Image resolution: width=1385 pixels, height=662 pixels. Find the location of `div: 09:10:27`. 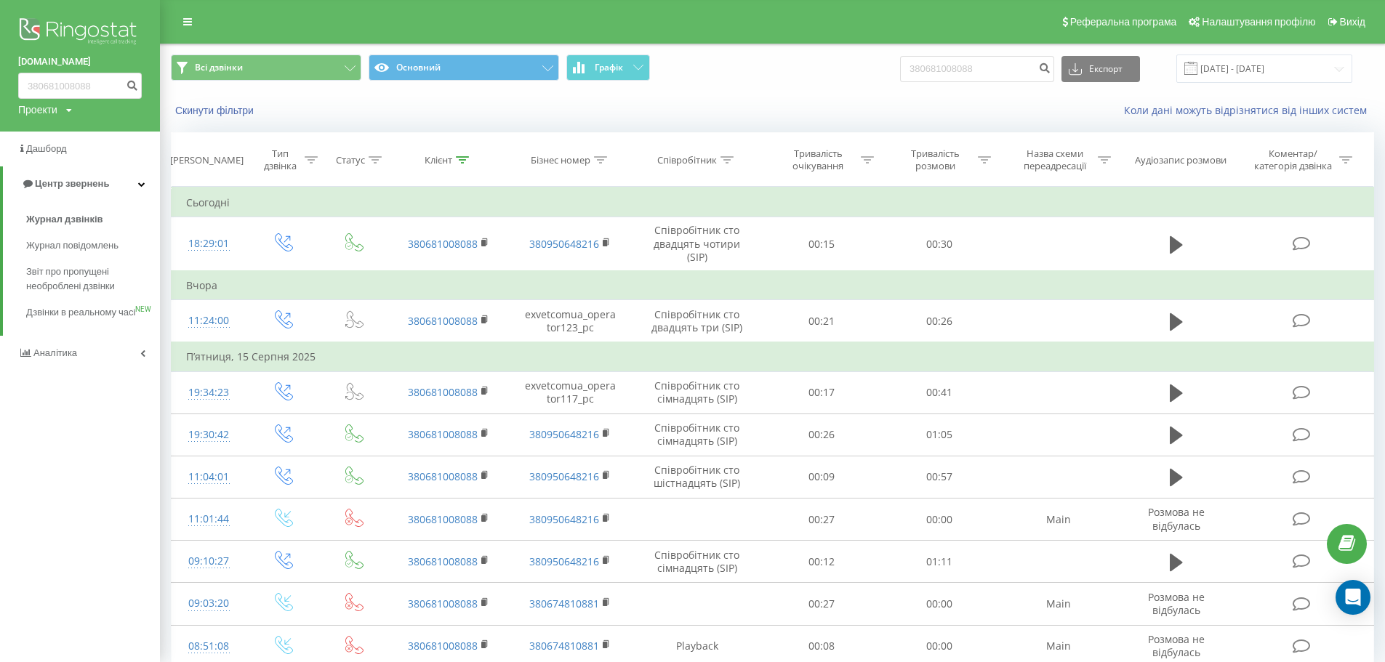

div: 09:10:27 is located at coordinates (209, 561).